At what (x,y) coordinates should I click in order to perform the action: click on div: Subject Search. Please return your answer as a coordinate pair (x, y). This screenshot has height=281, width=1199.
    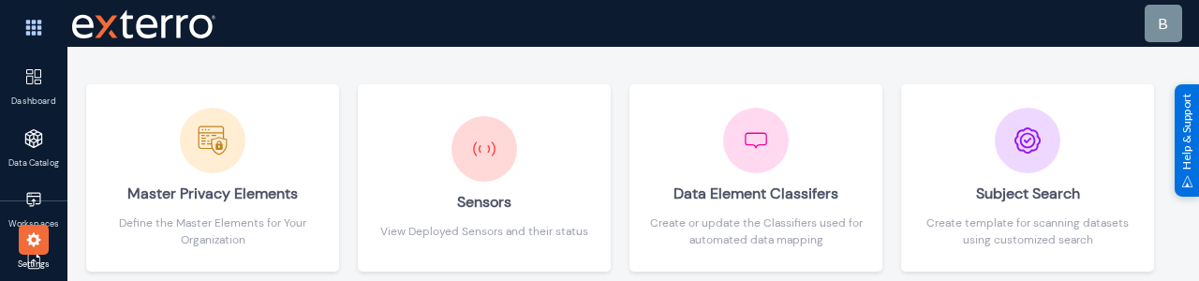
    Looking at the image, I should click on (1028, 194).